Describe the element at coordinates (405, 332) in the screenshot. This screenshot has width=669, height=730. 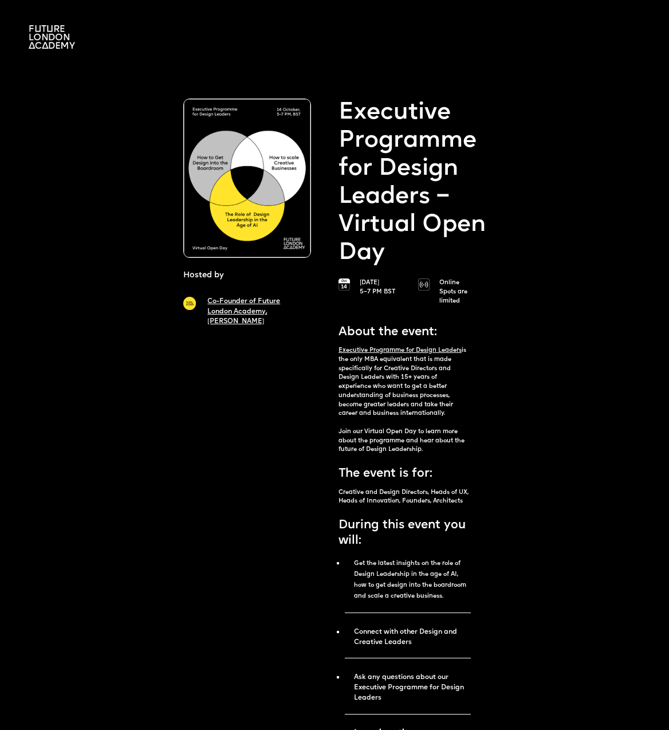
I see `p: About the event:` at that location.